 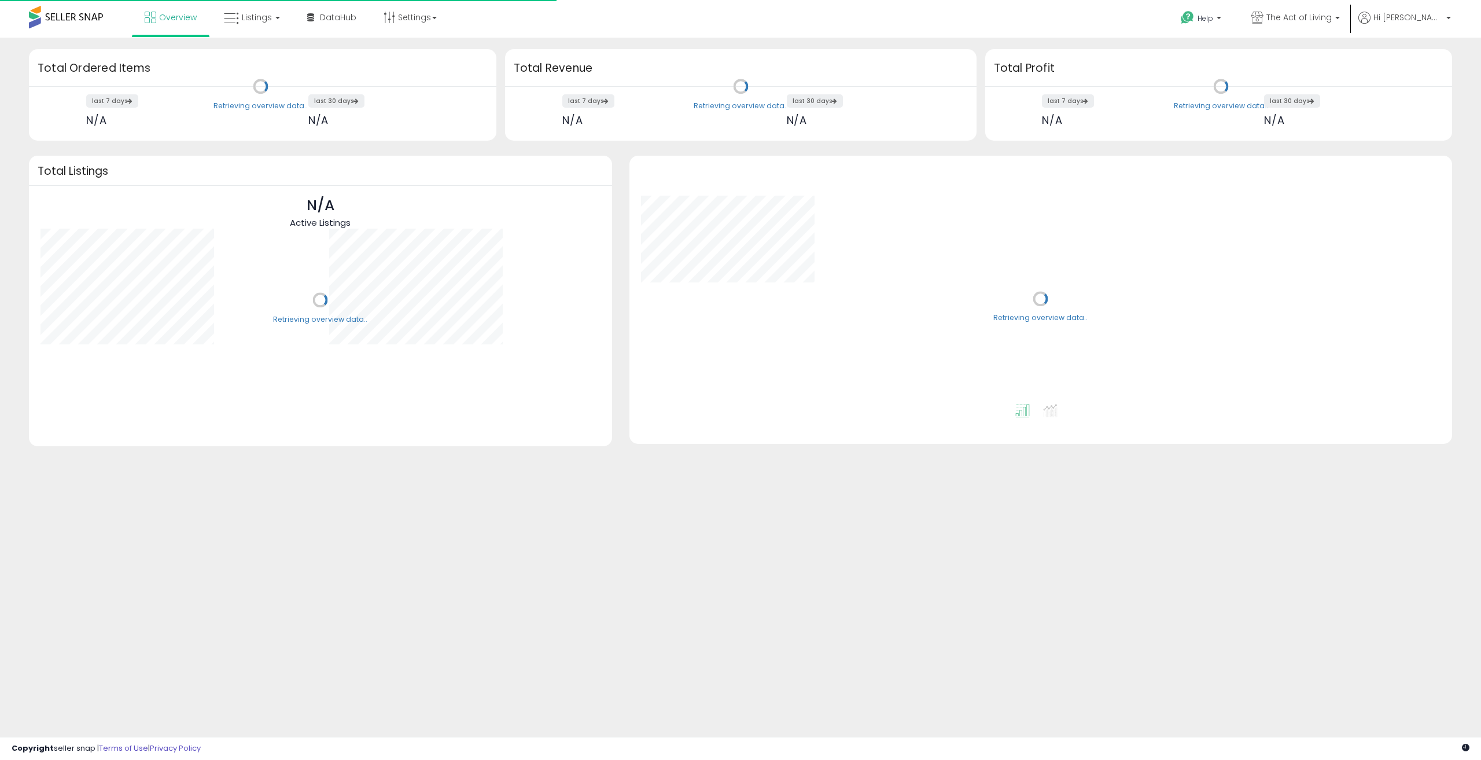 I want to click on i: Get Help, so click(x=1187, y=17).